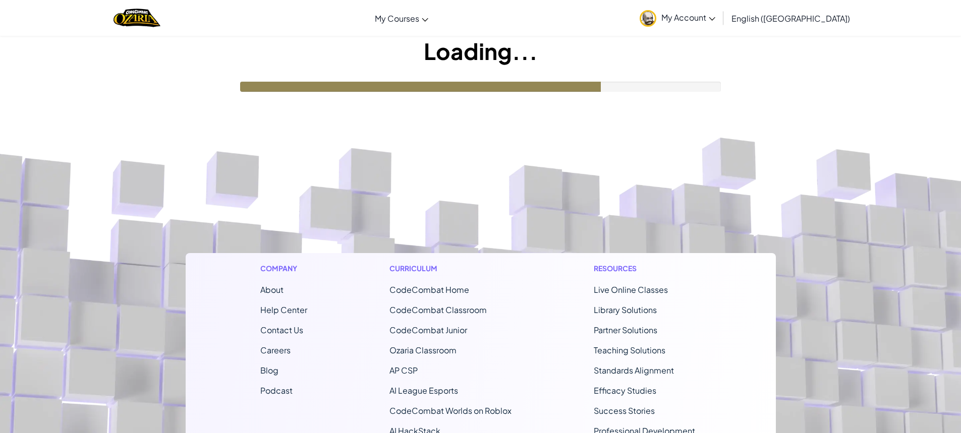 This screenshot has width=961, height=433. What do you see at coordinates (625, 330) in the screenshot?
I see `a: Partner Solutions` at bounding box center [625, 330].